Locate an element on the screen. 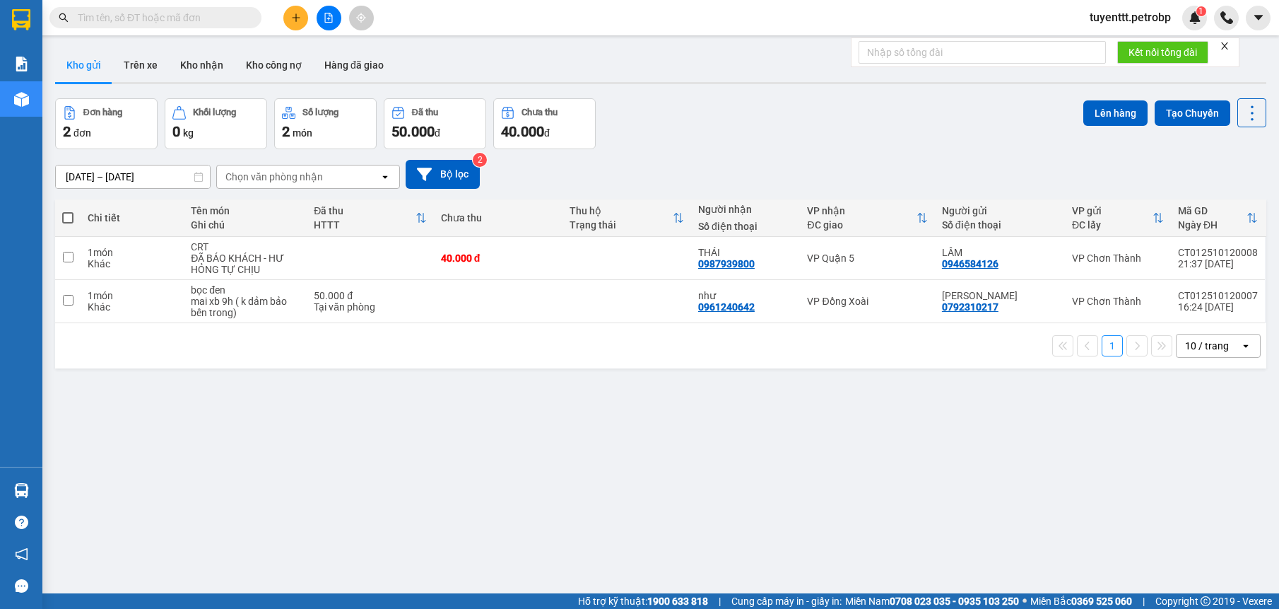  button: Kho nhận is located at coordinates (201, 65).